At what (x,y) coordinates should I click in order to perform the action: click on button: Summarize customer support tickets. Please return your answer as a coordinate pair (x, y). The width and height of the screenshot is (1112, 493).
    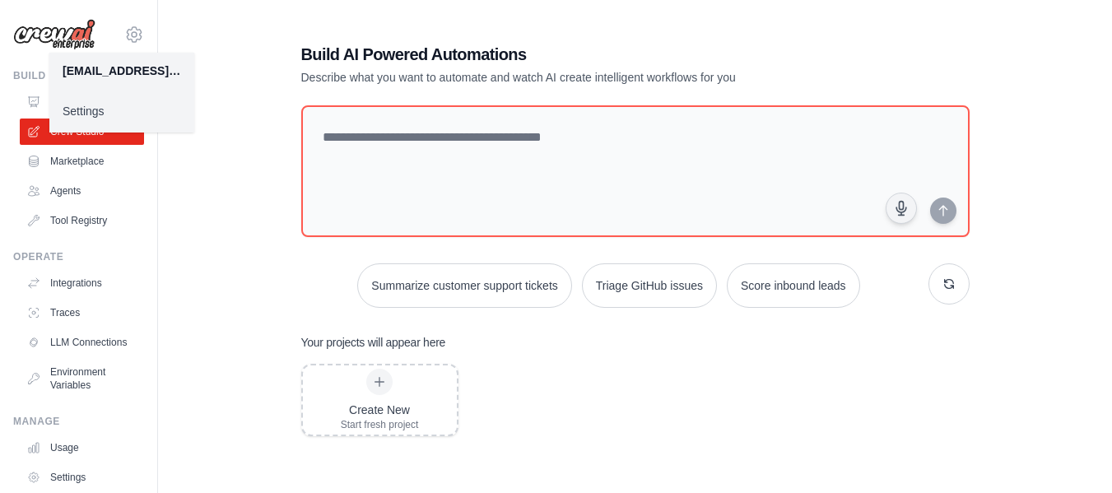
    Looking at the image, I should click on (464, 286).